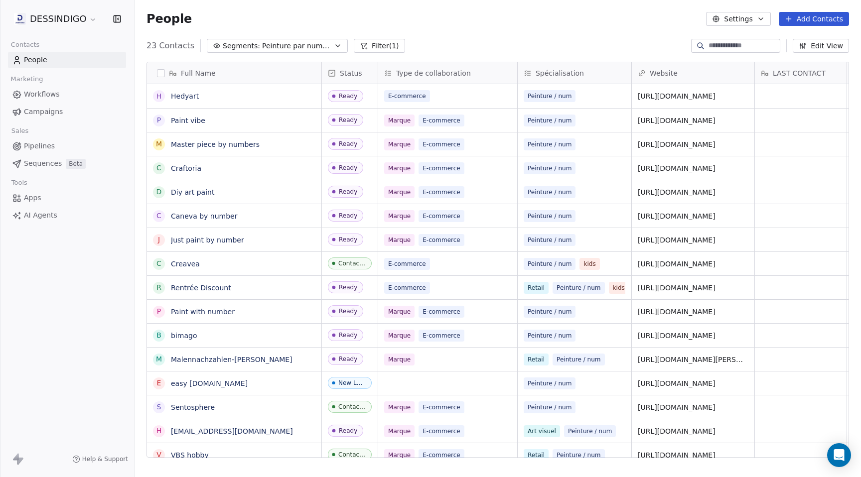 The height and width of the screenshot is (477, 861). Describe the element at coordinates (541, 431) in the screenshot. I see `span: Art visuel` at that location.